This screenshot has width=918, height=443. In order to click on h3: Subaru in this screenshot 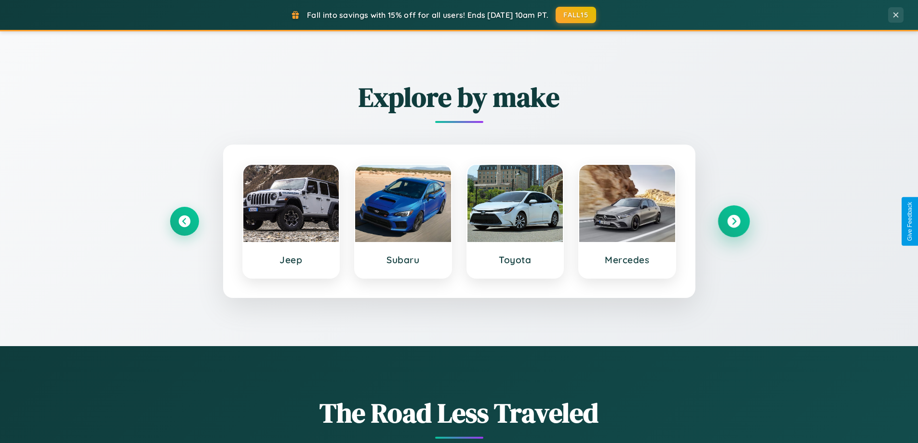, I will do `click(403, 260)`.